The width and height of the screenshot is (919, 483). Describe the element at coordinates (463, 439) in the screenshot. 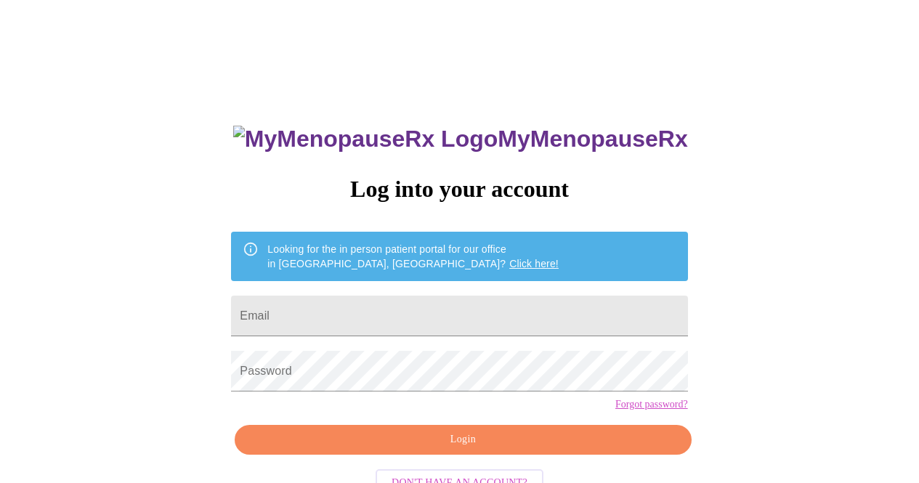

I see `button: Login` at that location.